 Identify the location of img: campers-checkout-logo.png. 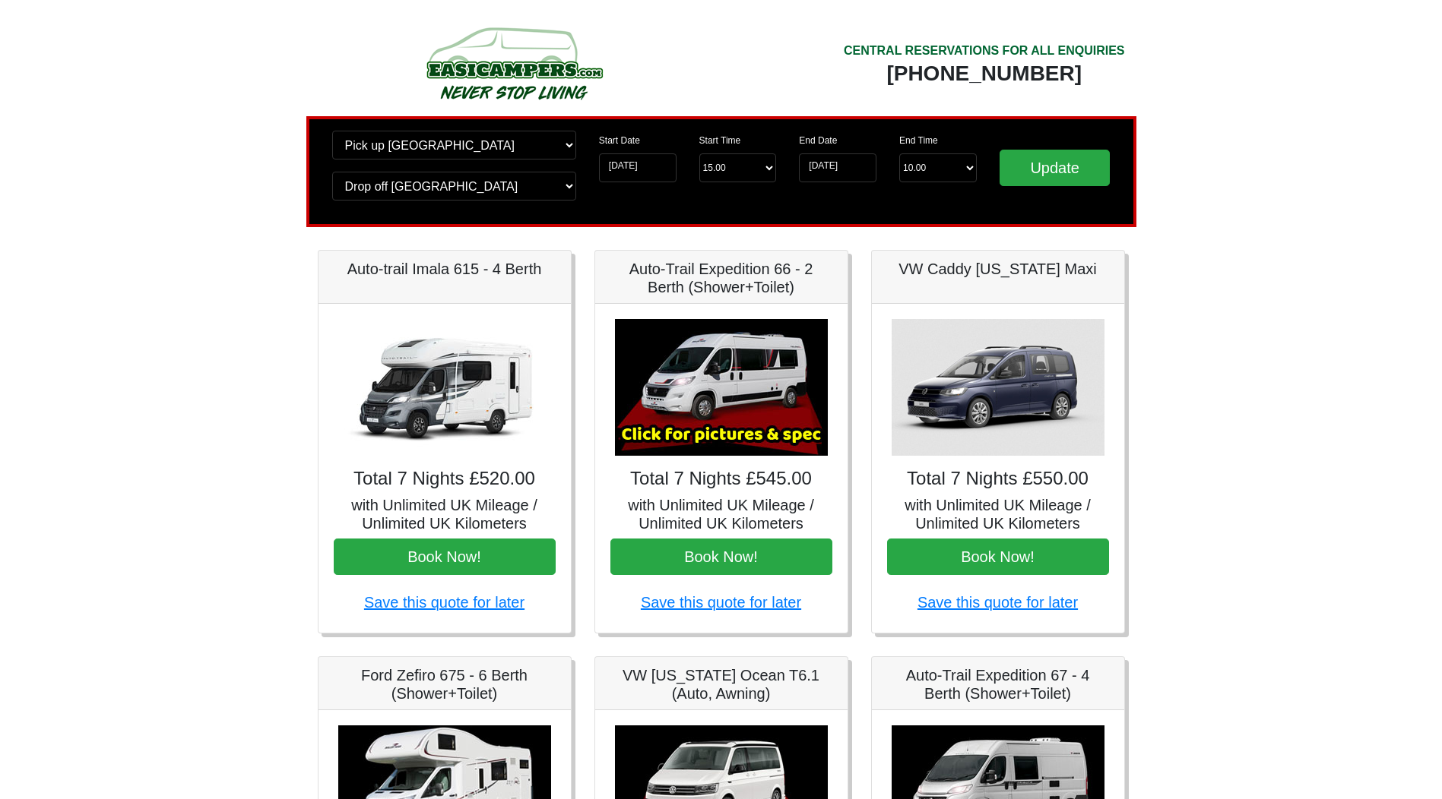
(514, 63).